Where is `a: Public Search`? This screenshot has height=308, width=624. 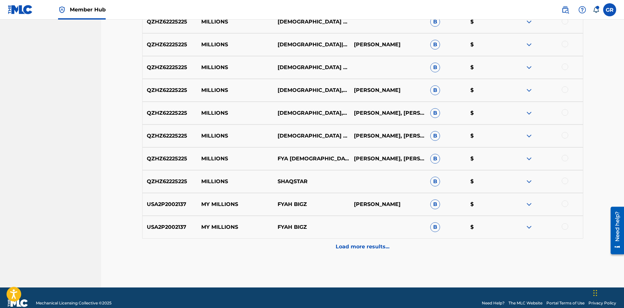 a: Public Search is located at coordinates (565, 10).